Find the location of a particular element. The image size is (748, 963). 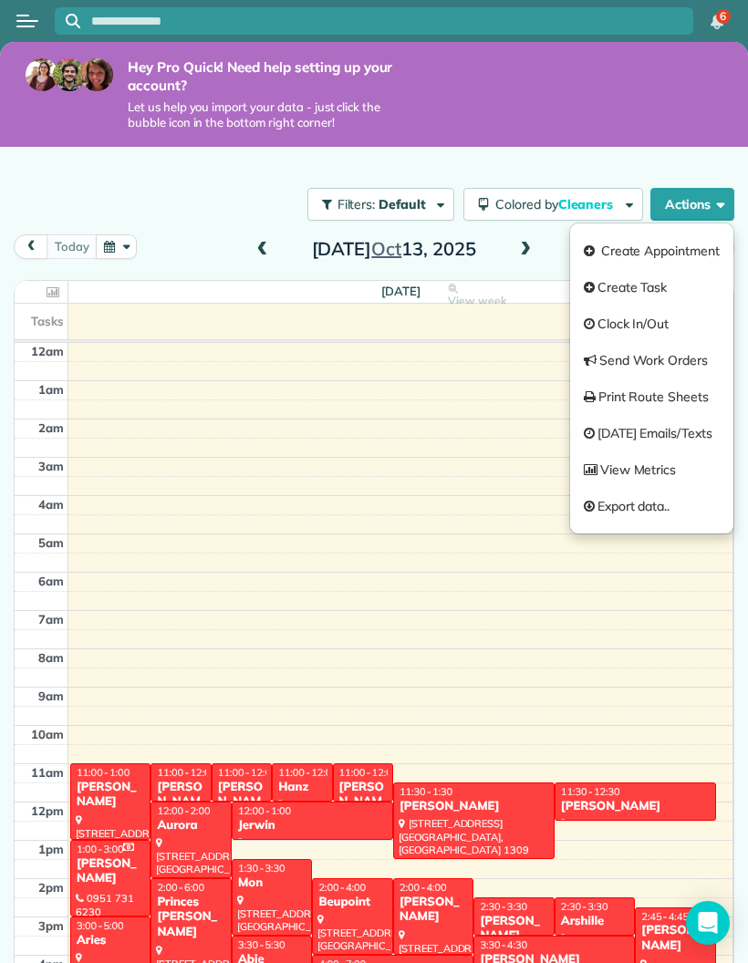

button: Open menu is located at coordinates (27, 21).